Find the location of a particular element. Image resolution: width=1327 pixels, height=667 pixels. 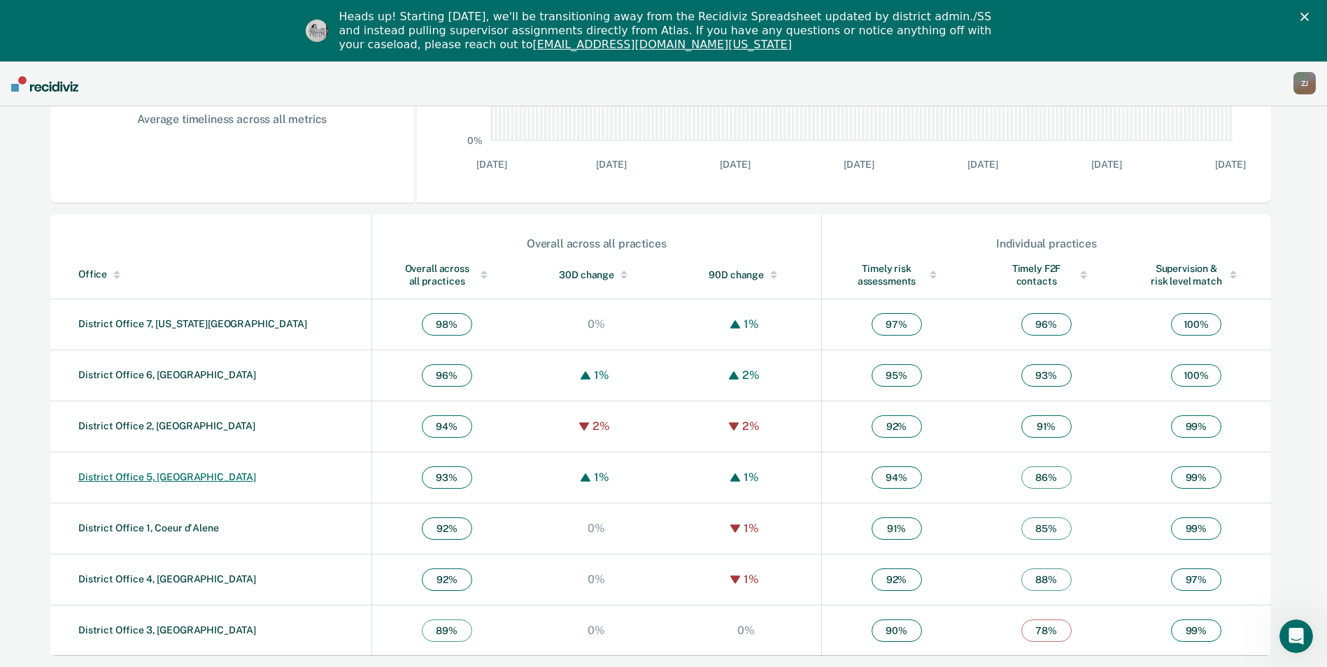

span: 86 % is located at coordinates (1046, 478).